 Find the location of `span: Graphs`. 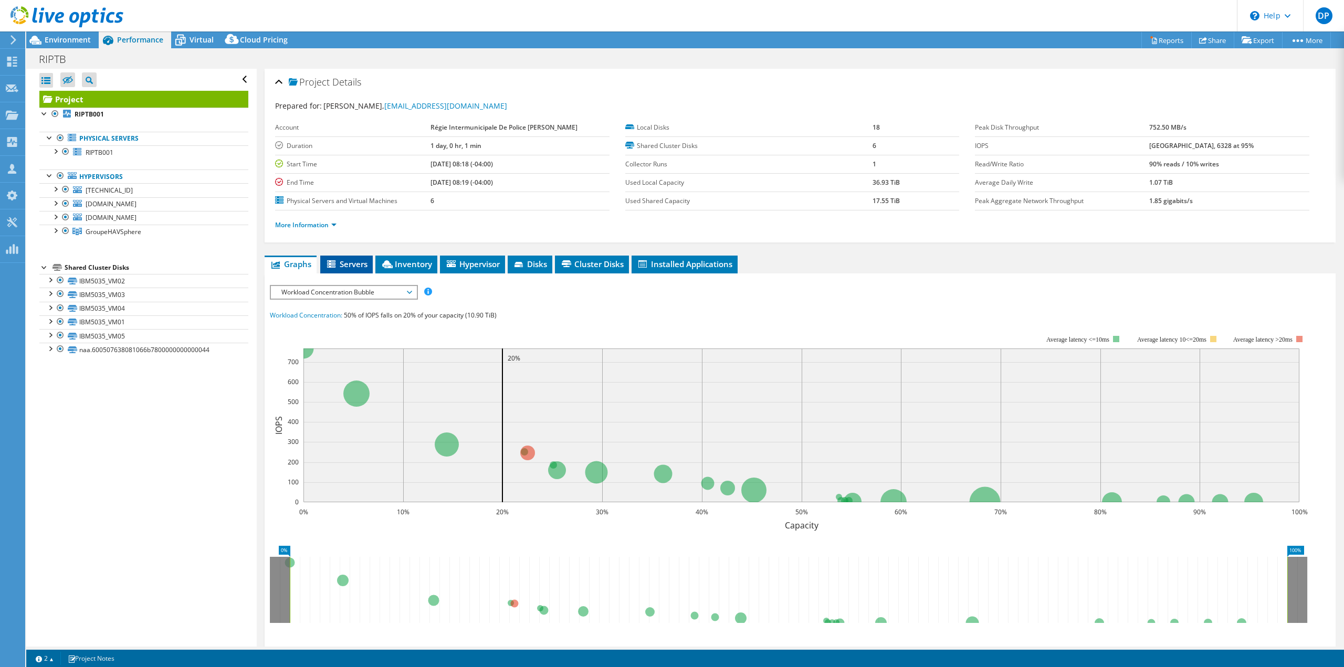

span: Graphs is located at coordinates (290, 264).